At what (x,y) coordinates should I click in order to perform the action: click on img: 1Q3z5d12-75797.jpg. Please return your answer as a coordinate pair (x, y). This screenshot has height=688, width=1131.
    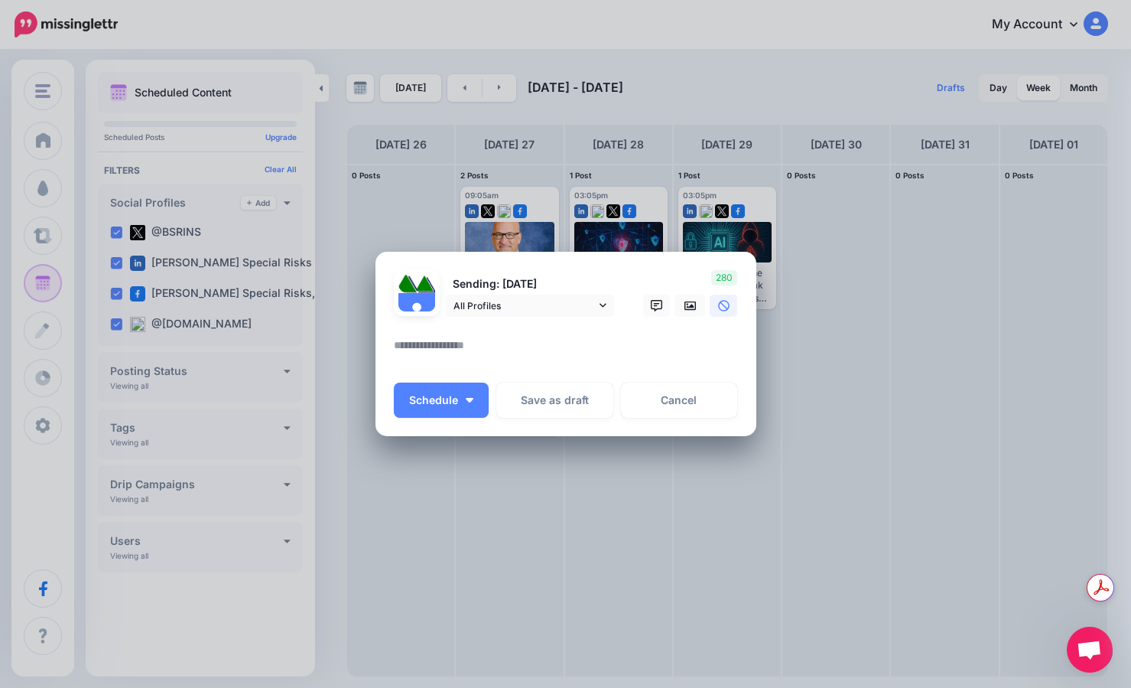
    Looking at the image, I should click on (426, 284).